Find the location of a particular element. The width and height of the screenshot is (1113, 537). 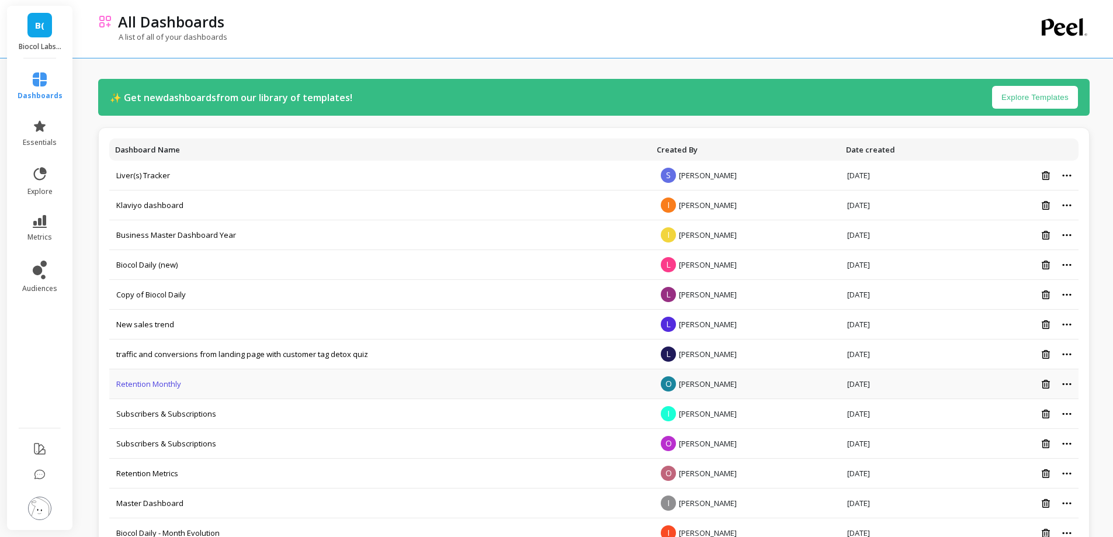

img: header icon is located at coordinates (105, 22).